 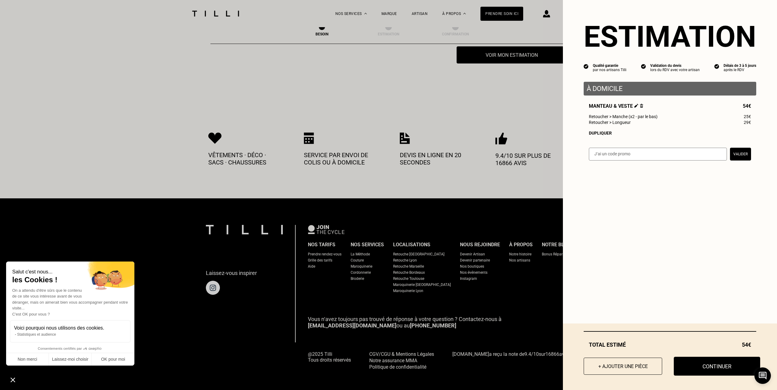 I want to click on span: Retoucher > Manche (x2 - par le bas), so click(x=623, y=117).